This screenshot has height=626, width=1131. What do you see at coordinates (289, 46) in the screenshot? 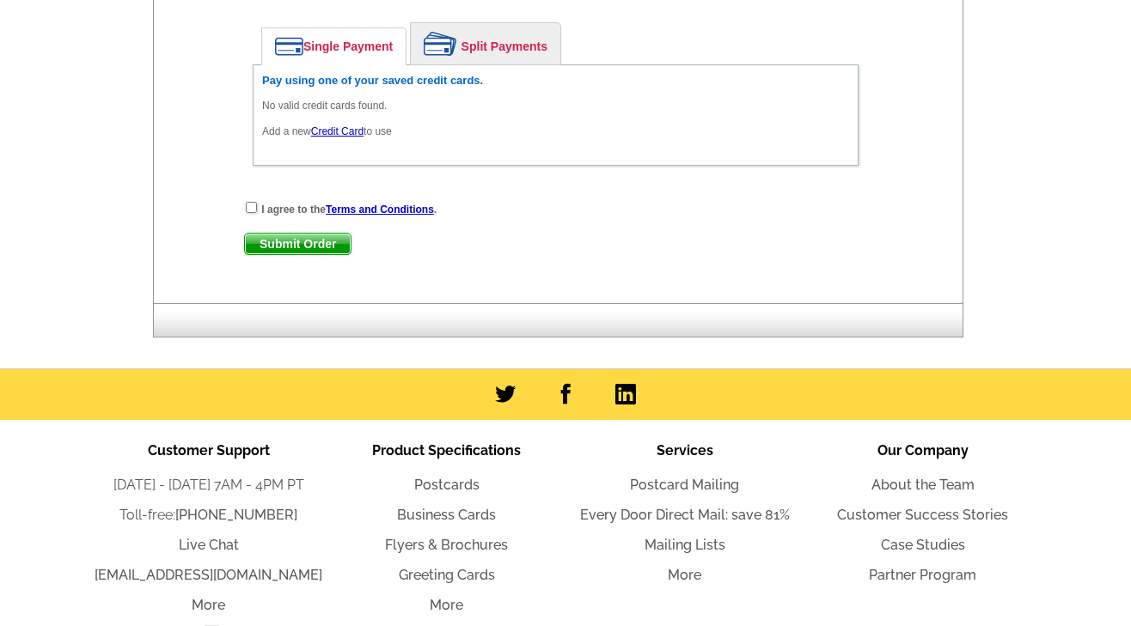
I see `img: single-payment.png` at bounding box center [289, 46].